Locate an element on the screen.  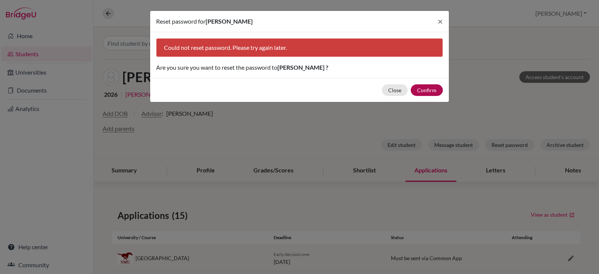
span: Reset password for is located at coordinates (181, 21).